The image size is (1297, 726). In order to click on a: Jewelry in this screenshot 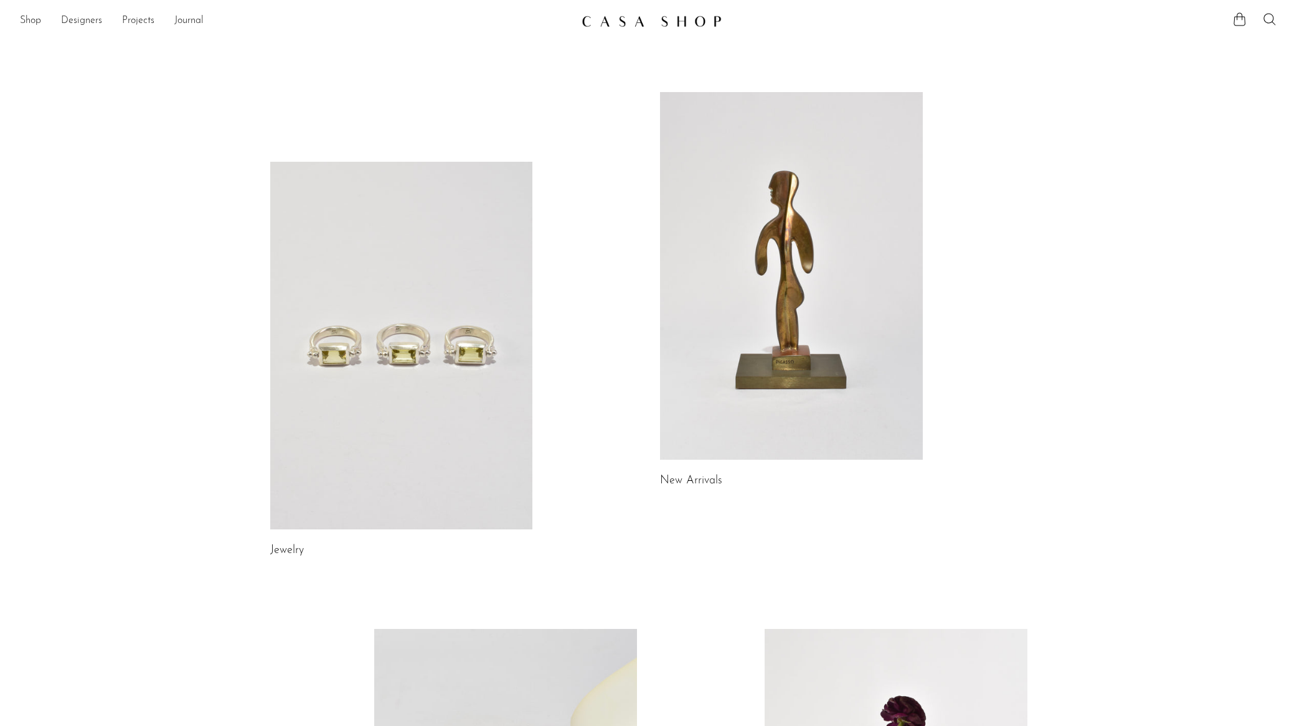, I will do `click(287, 551)`.